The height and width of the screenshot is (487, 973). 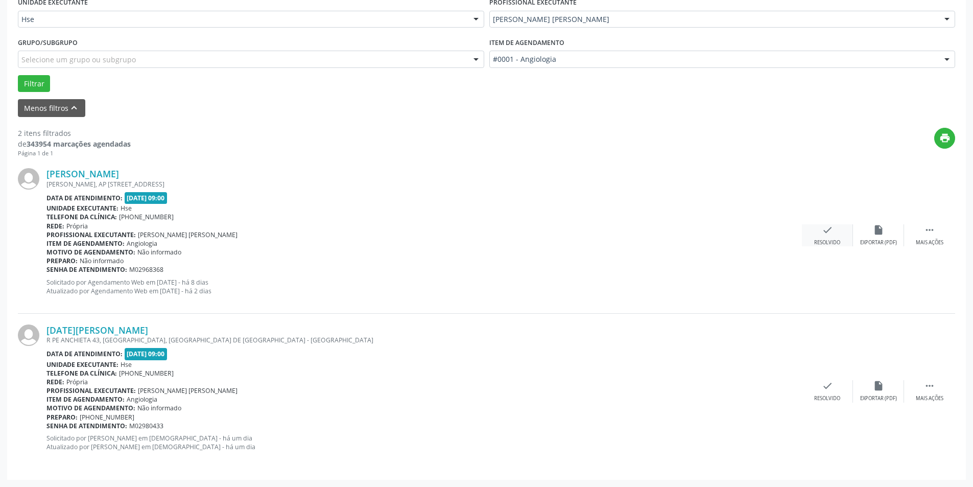 What do you see at coordinates (945, 138) in the screenshot?
I see `i: print` at bounding box center [945, 138].